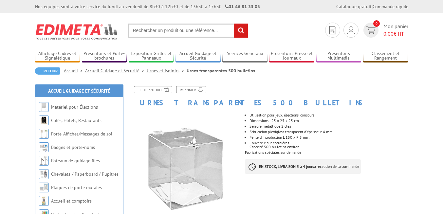 The width and height of the screenshot is (443, 214). What do you see at coordinates (329, 126) in the screenshot?
I see `li: Serrure métallique 2 clés` at bounding box center [329, 126].